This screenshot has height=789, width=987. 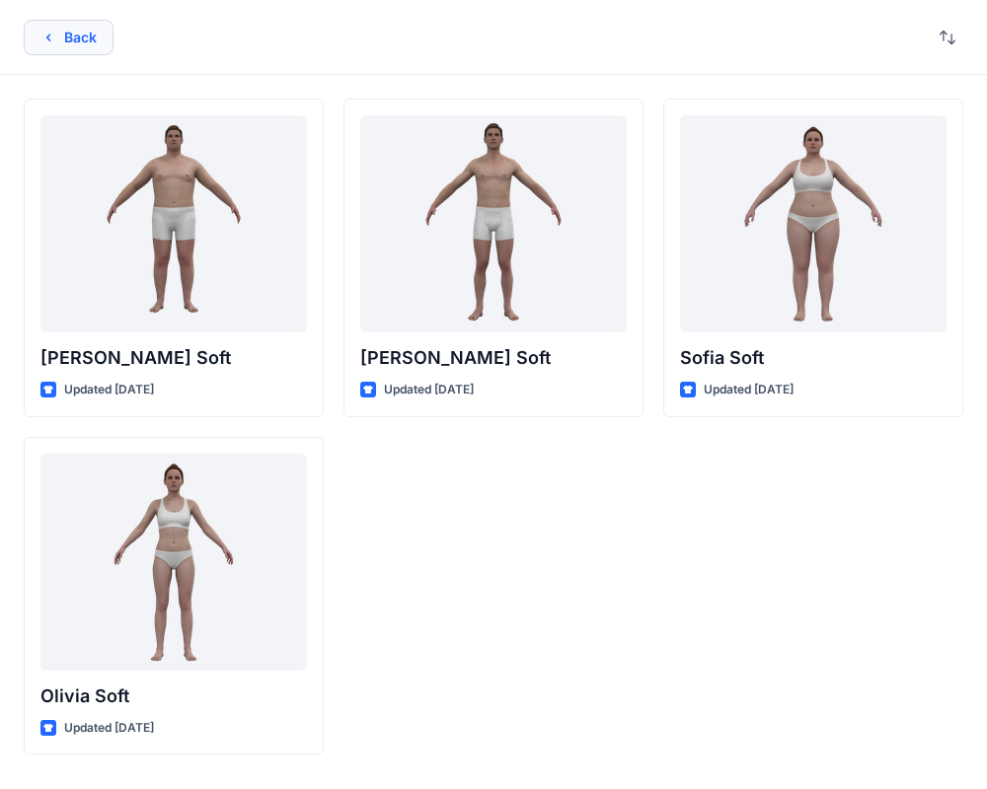 I want to click on a: Joseph Soft, so click(x=174, y=224).